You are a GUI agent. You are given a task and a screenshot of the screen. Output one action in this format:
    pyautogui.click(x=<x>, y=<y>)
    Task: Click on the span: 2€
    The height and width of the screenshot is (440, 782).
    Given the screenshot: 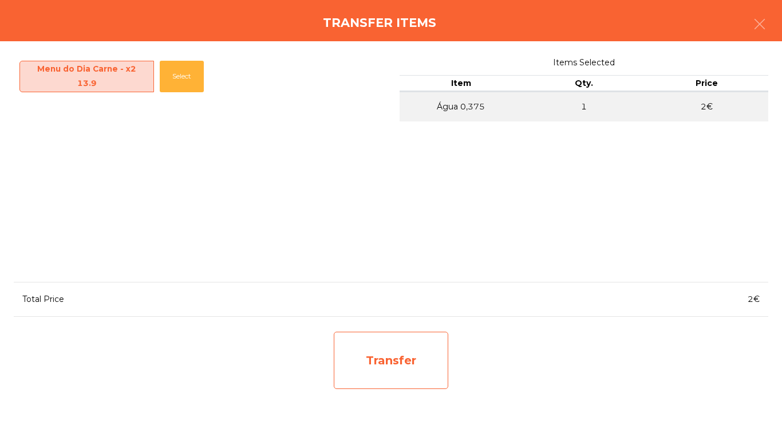 What is the action you would take?
    pyautogui.click(x=754, y=299)
    